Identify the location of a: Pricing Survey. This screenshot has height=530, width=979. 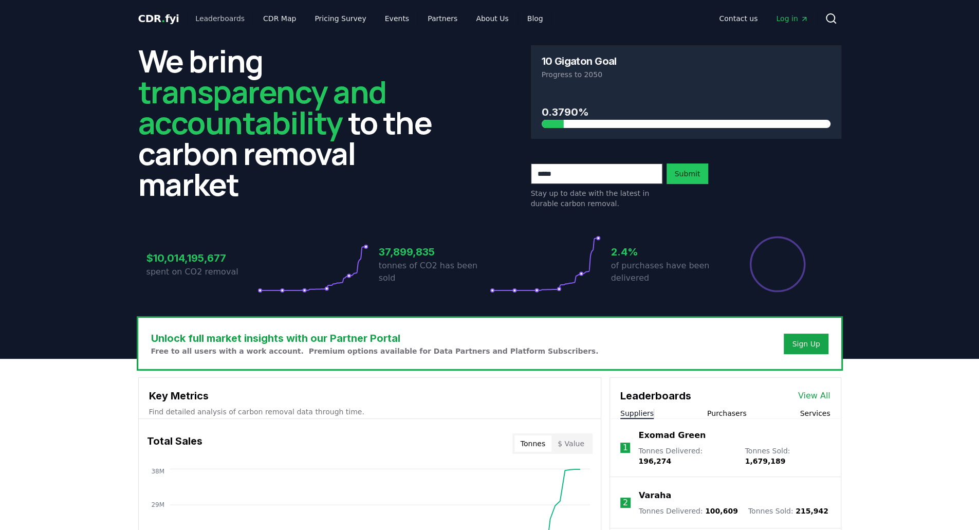
(340, 18).